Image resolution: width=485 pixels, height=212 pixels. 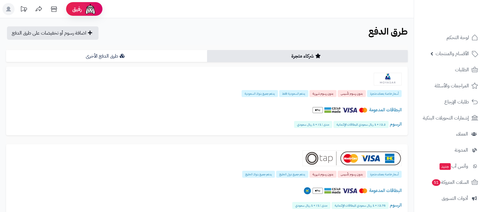 I want to click on a: العملاء, so click(x=449, y=134).